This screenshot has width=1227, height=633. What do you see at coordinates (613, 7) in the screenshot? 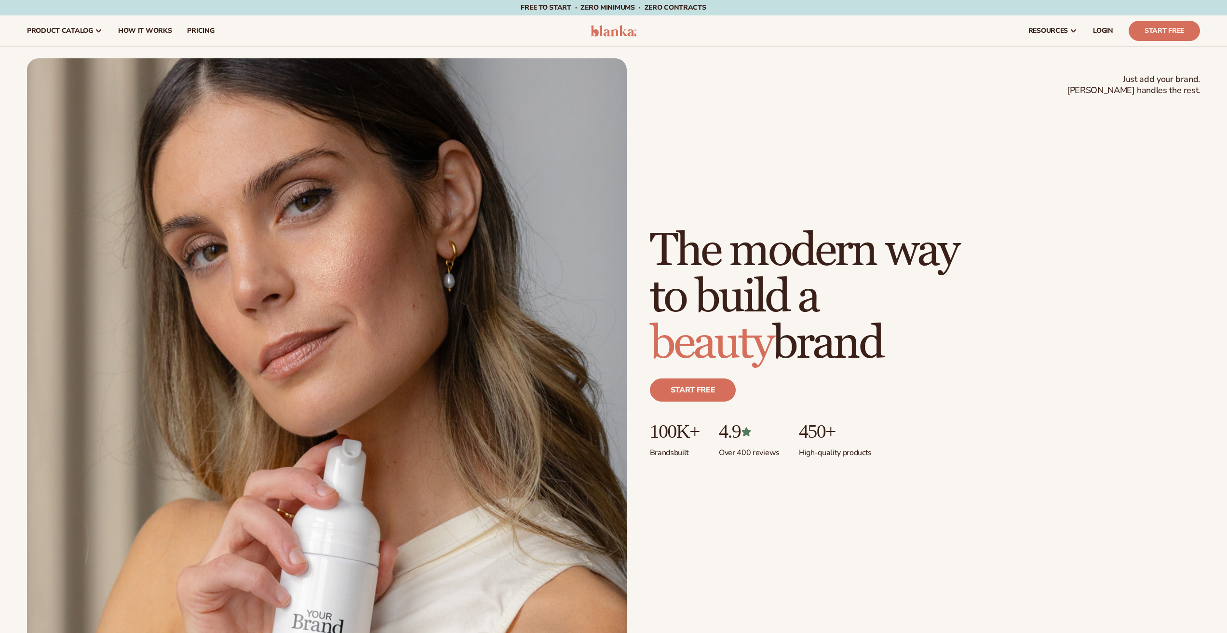
I see `span: Free to start · ZERO minimums · ZERO contracts` at bounding box center [613, 7].